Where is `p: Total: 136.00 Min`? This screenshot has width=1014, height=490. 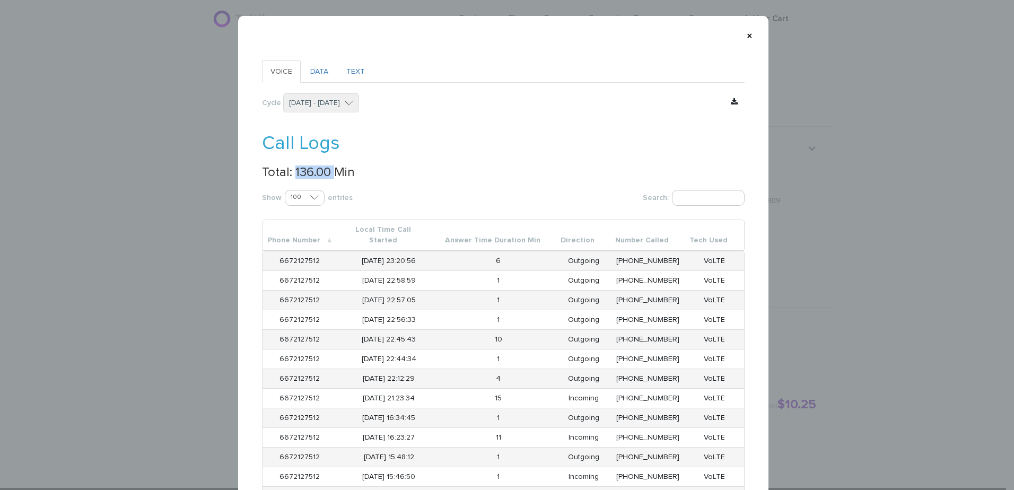
p: Total: 136.00 Min is located at coordinates (503, 172).